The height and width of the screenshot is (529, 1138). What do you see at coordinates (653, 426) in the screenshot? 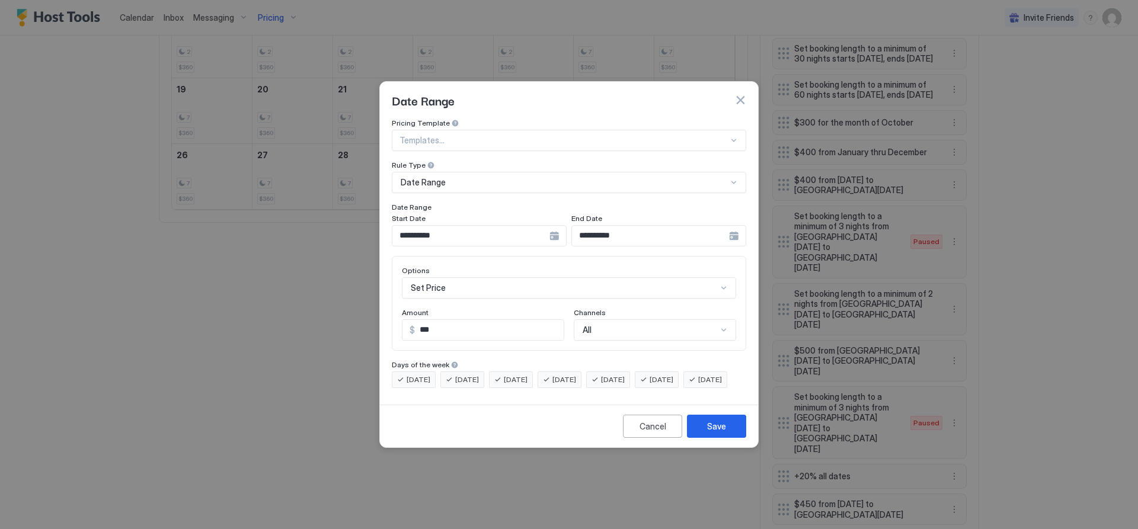
I see `button: Cancel` at bounding box center [653, 426].